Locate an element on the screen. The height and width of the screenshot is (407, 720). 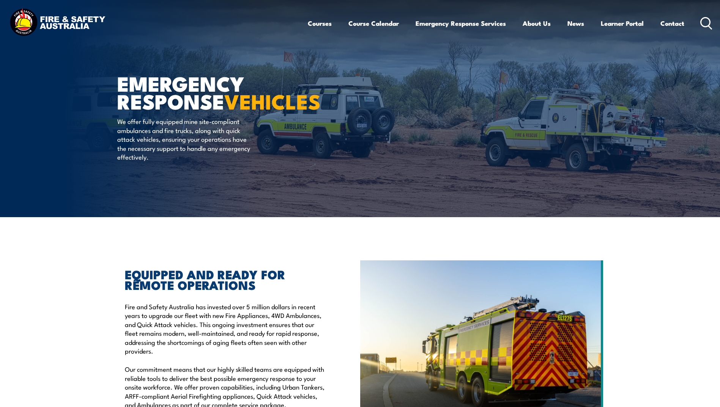
a: Course Calendar is located at coordinates (373, 23).